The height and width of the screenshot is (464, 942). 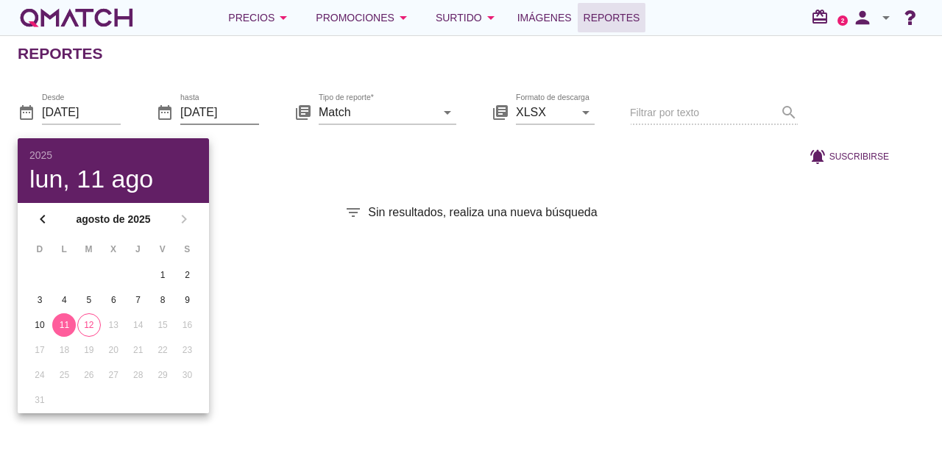 I want to click on button: 7, so click(x=138, y=300).